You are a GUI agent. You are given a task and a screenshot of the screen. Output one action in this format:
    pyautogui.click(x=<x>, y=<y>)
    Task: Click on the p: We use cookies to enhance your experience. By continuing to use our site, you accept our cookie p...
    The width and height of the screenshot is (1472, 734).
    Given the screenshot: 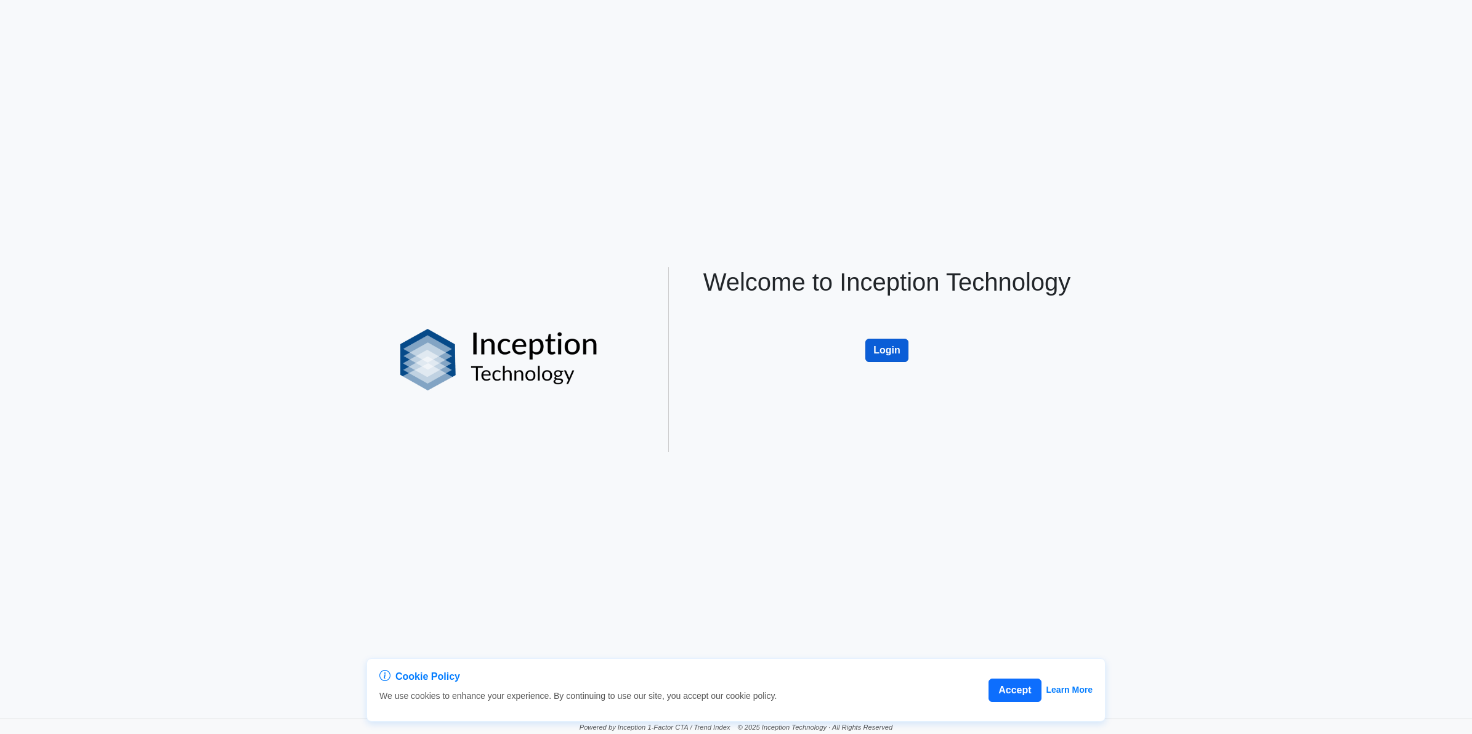 What is the action you would take?
    pyautogui.click(x=578, y=696)
    